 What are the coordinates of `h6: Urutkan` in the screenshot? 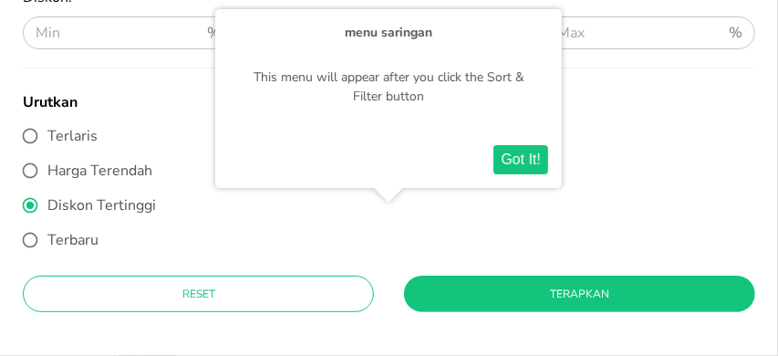 It's located at (366, 102).